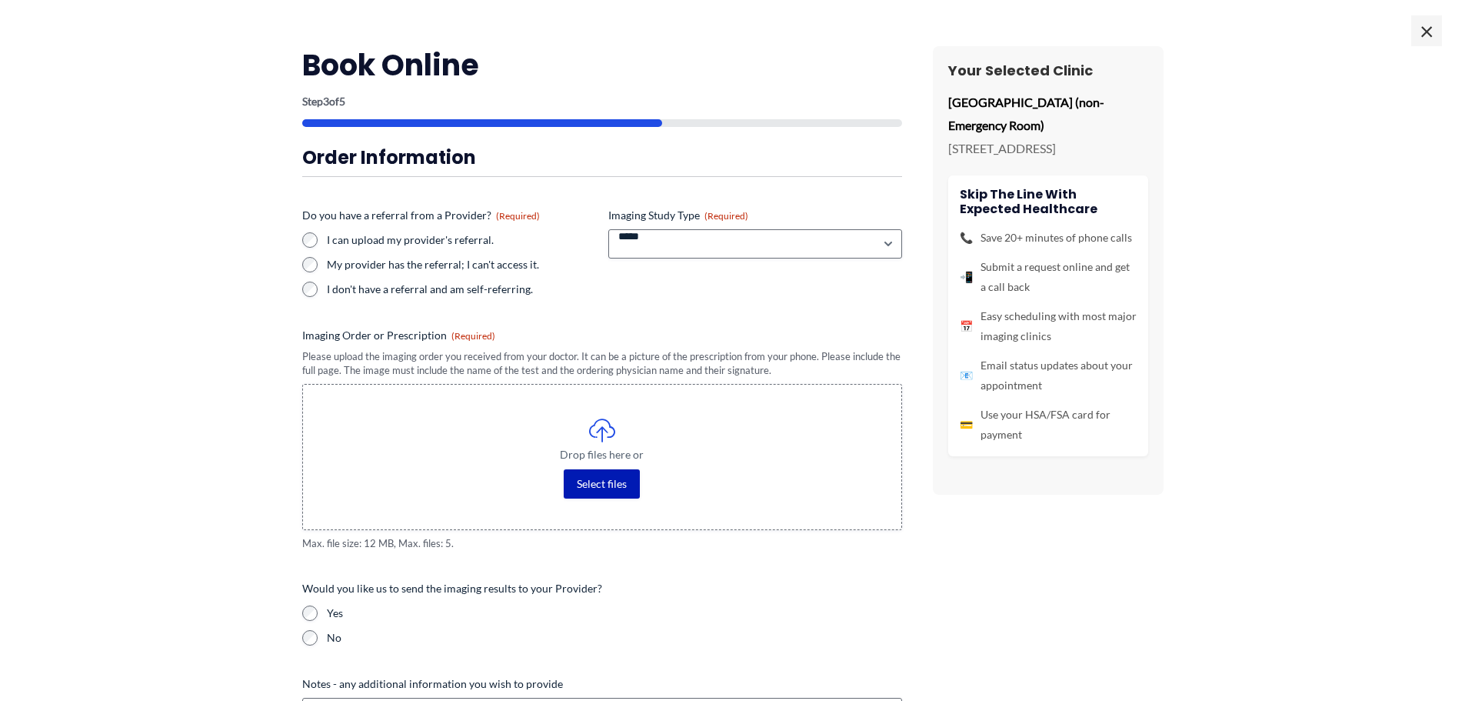  What do you see at coordinates (614, 637) in the screenshot?
I see `label: No` at bounding box center [614, 637].